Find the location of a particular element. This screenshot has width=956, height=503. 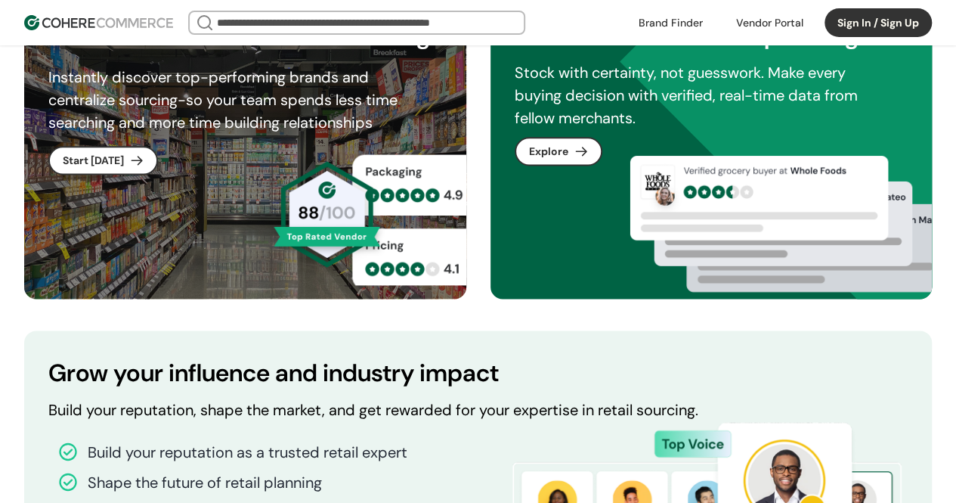

div: Instantly discover top-performing brands and centralize sourcing-so your team spends less time se... is located at coordinates (236, 100).